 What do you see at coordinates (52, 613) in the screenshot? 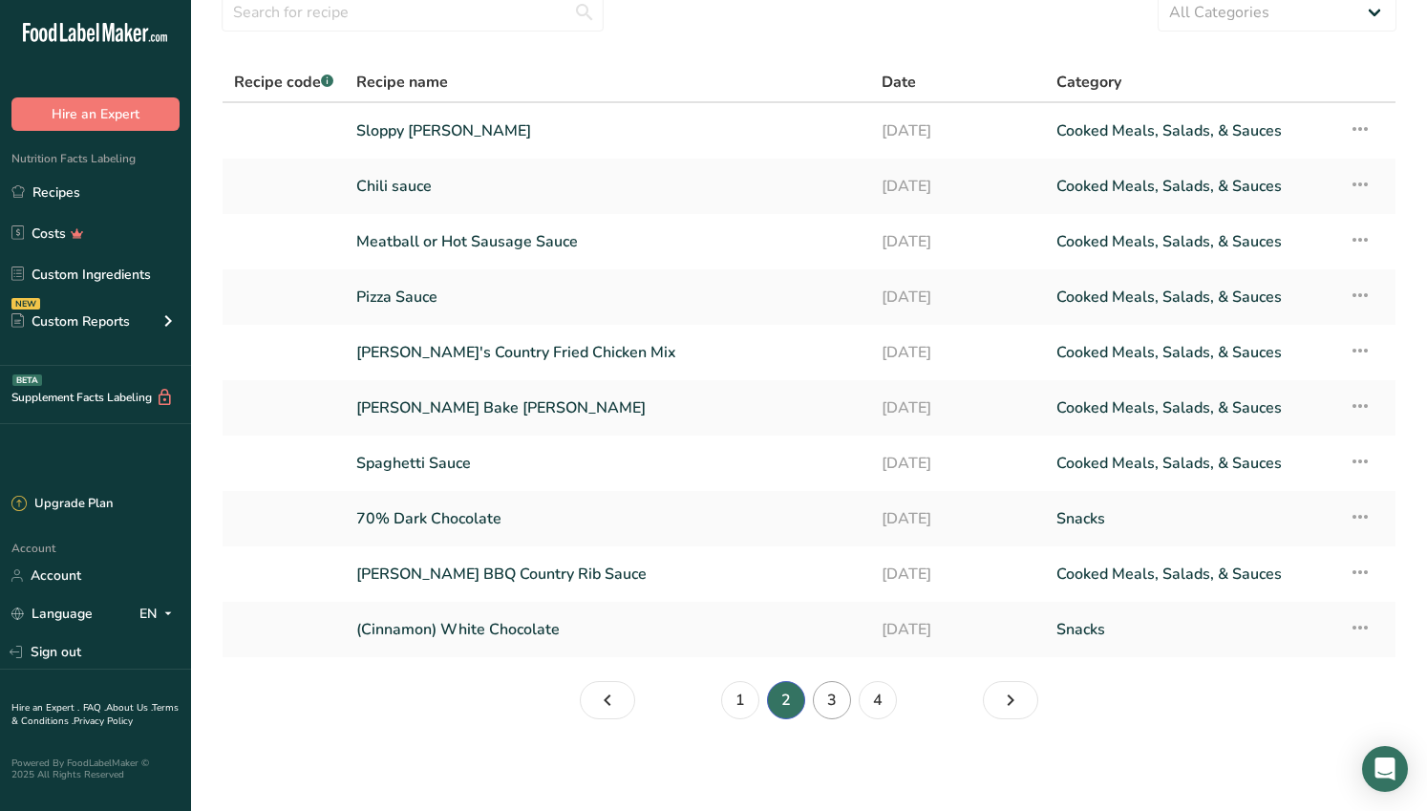
I see `a: Language` at bounding box center [52, 613].